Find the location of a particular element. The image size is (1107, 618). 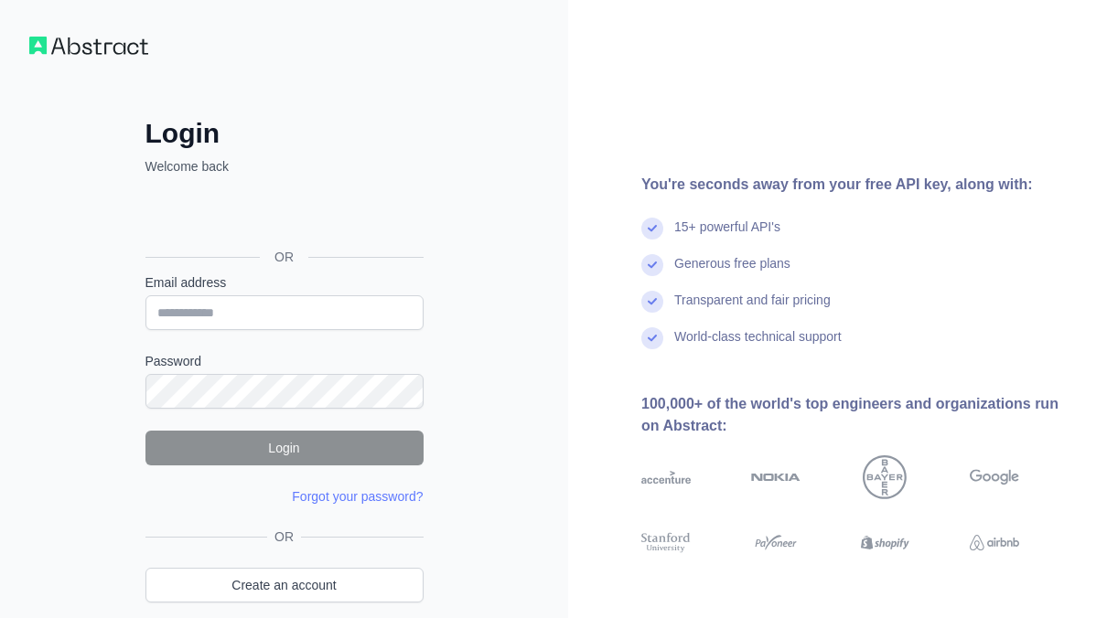

div: World-class technical support is located at coordinates (757, 346).